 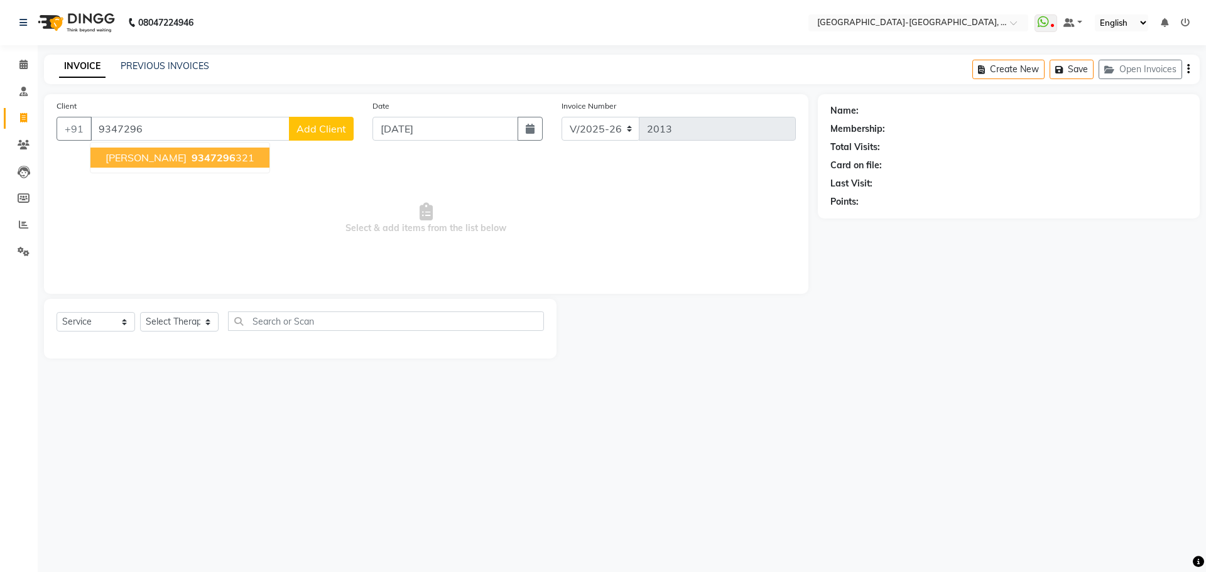 What do you see at coordinates (1008, 69) in the screenshot?
I see `button: Create New` at bounding box center [1008, 69].